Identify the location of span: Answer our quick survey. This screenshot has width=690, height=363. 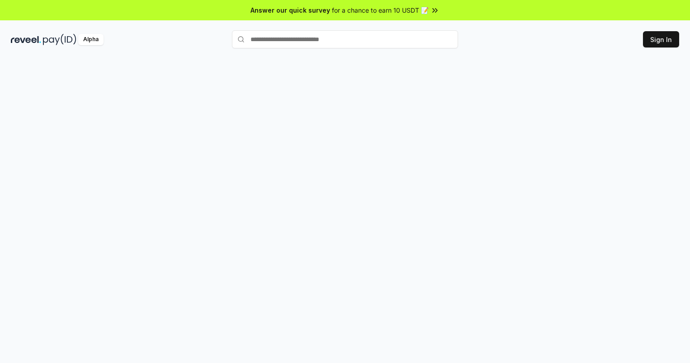
(290, 10).